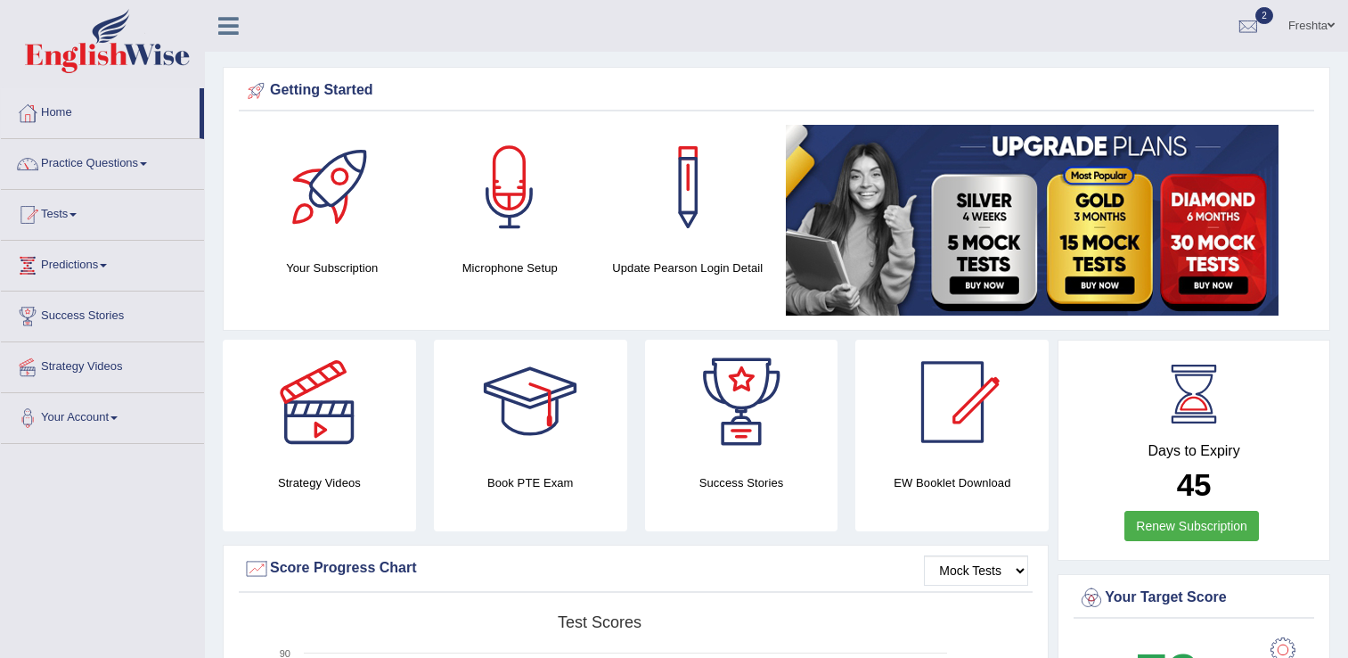 The width and height of the screenshot is (1348, 658). I want to click on span: 2, so click(1265, 15).